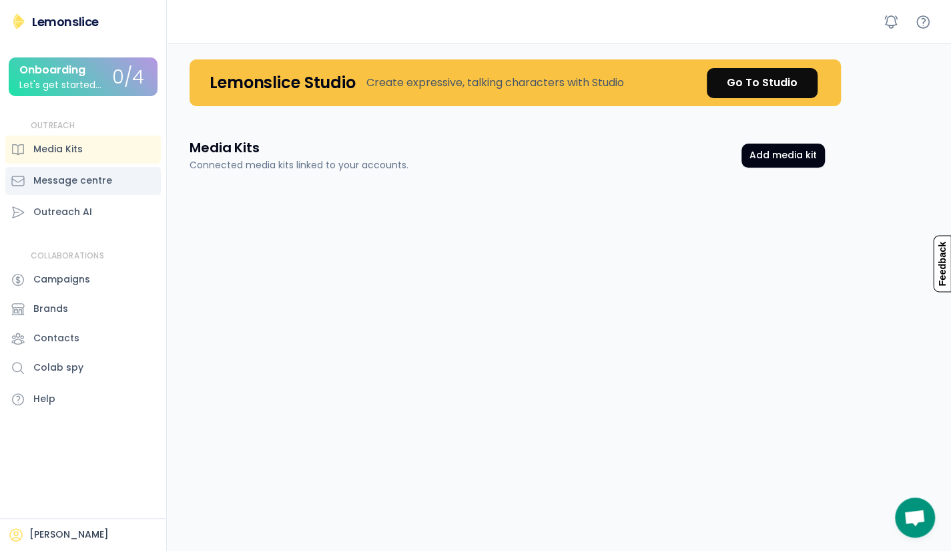 This screenshot has width=951, height=551. What do you see at coordinates (19, 21) in the screenshot?
I see `img: Lemonslice` at bounding box center [19, 21].